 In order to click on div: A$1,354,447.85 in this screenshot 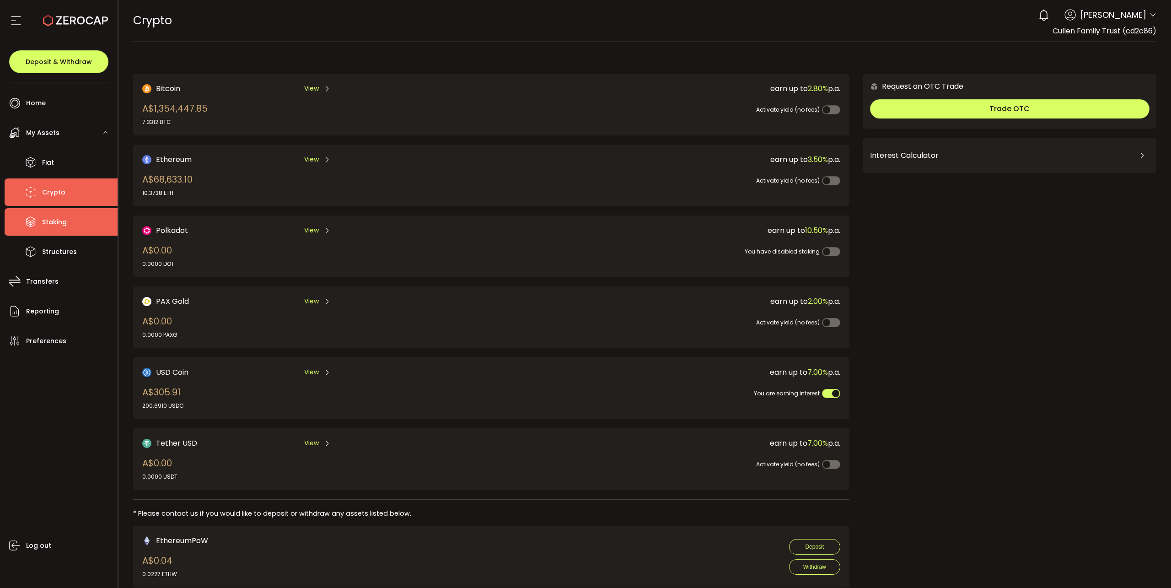, I will do `click(175, 114)`.